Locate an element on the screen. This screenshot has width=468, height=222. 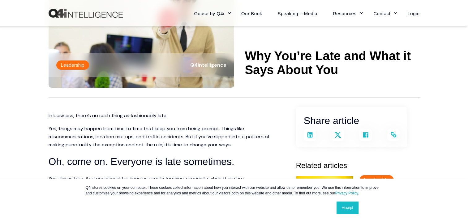
p: Q4i stores cookies on your computer. These cookies collect information about how you interact wit... is located at coordinates (234, 190).